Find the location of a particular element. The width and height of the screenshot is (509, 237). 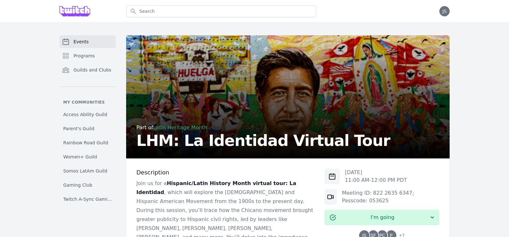

span: JS is located at coordinates (444, 11).